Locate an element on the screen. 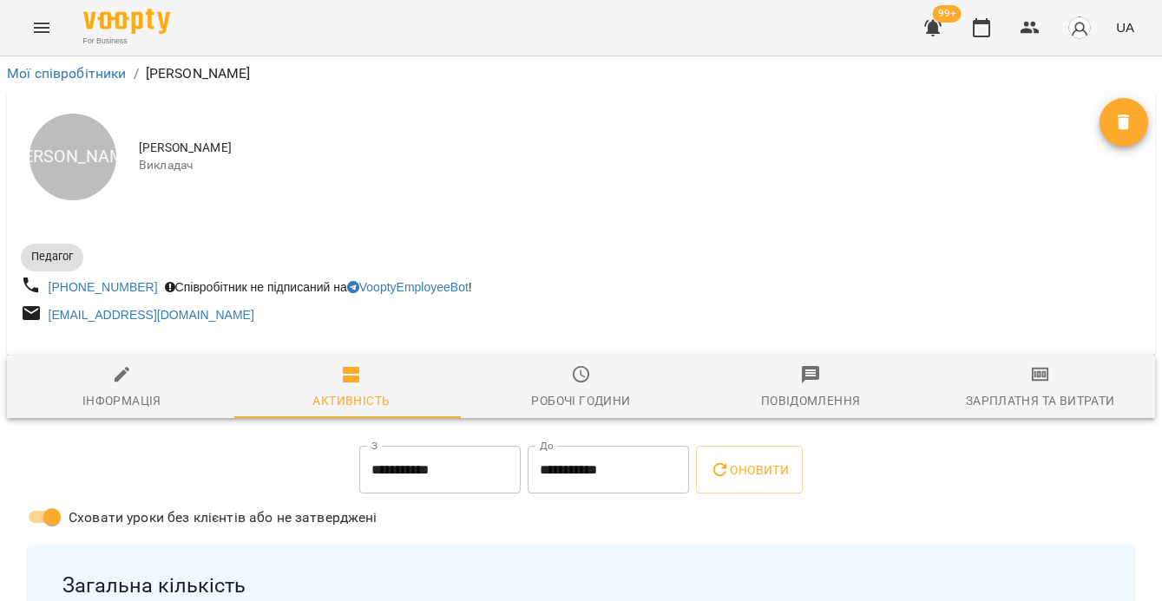  div: Інформація is located at coordinates (122, 401).